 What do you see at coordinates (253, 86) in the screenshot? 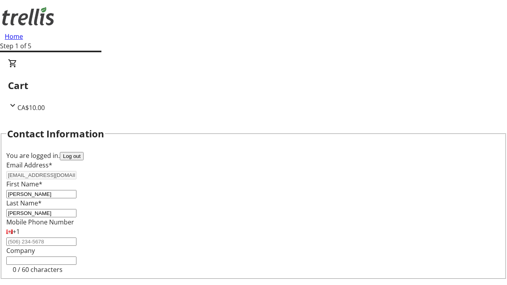
I see `div: CartCA$10.00` at bounding box center [253, 86].